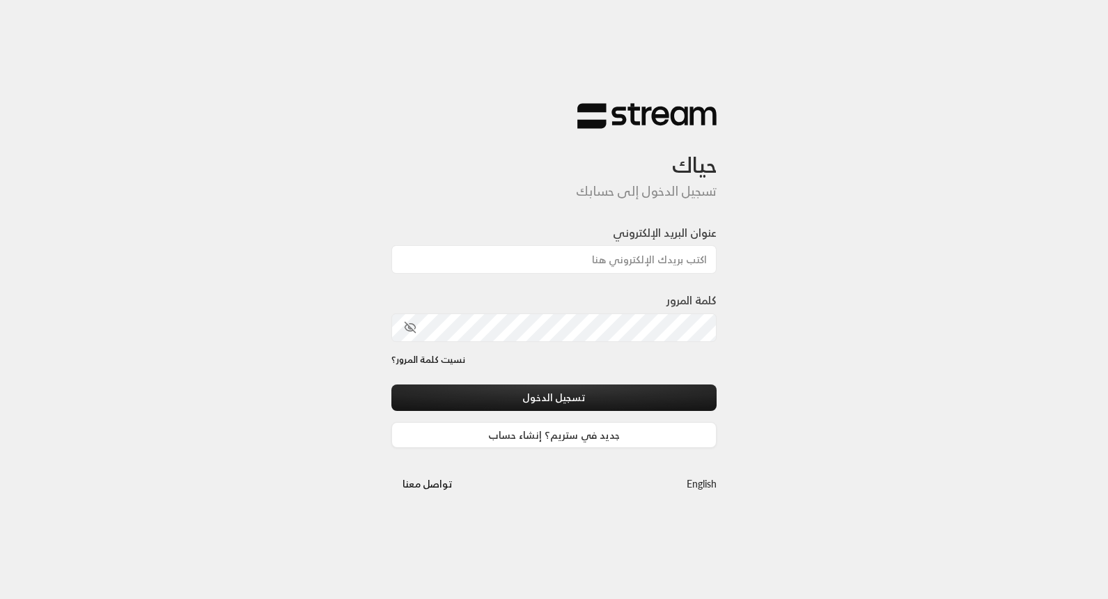 This screenshot has width=1108, height=599. What do you see at coordinates (410, 327) in the screenshot?
I see `button: toggle password visibility` at bounding box center [410, 327].